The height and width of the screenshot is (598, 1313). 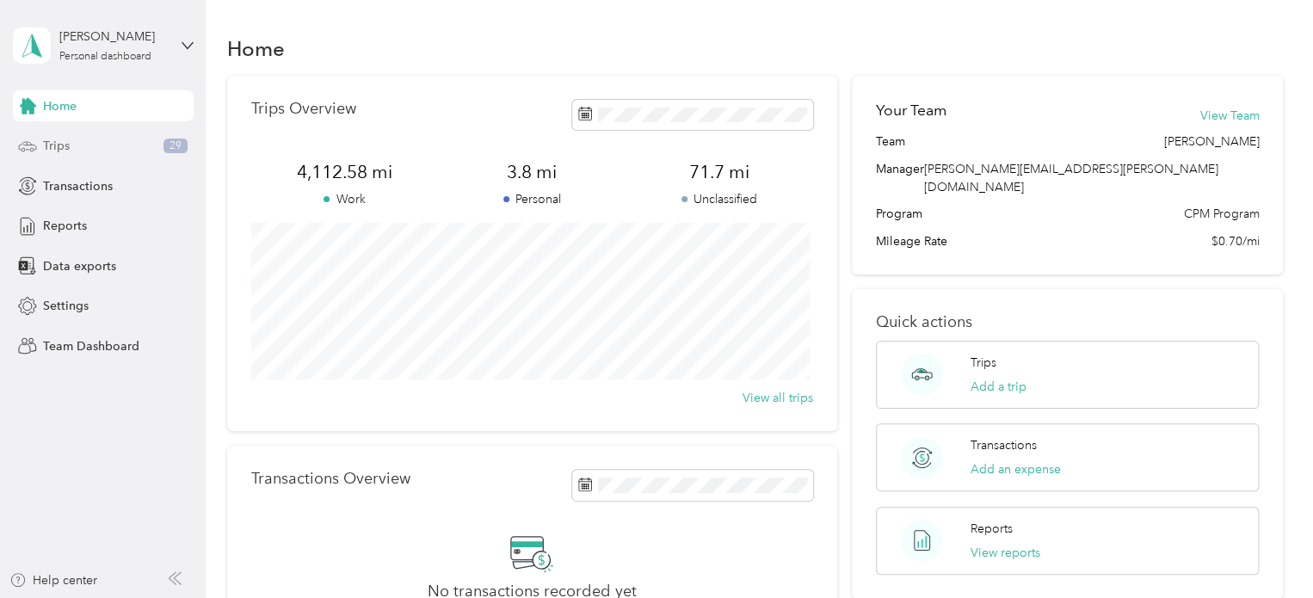 What do you see at coordinates (79, 266) in the screenshot?
I see `span: Data exports` at bounding box center [79, 266].